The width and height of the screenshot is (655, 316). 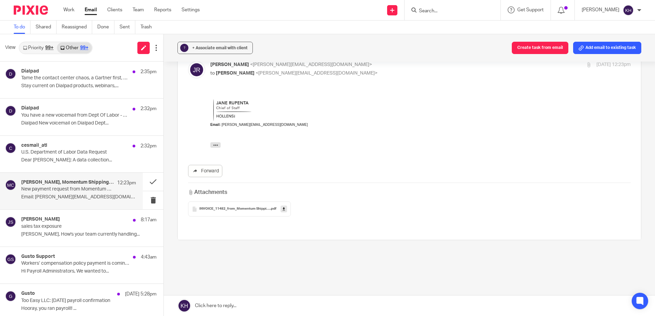 What do you see at coordinates (106, 27) in the screenshot?
I see `a: Done` at bounding box center [106, 27].